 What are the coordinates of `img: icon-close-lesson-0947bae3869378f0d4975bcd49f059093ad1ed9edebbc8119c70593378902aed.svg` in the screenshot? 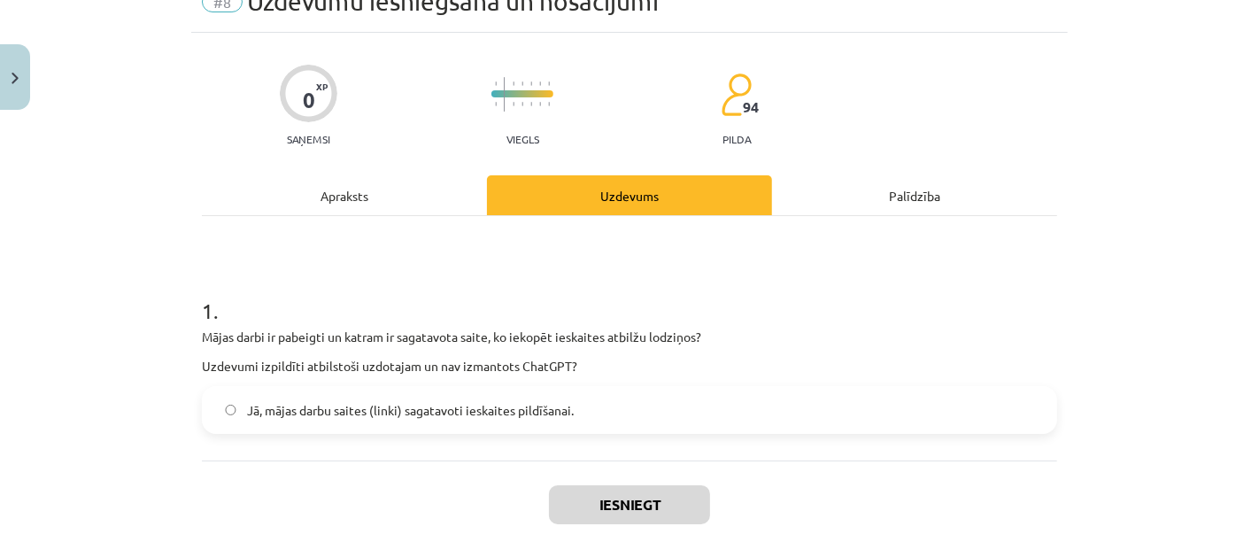 It's located at (15, 78).